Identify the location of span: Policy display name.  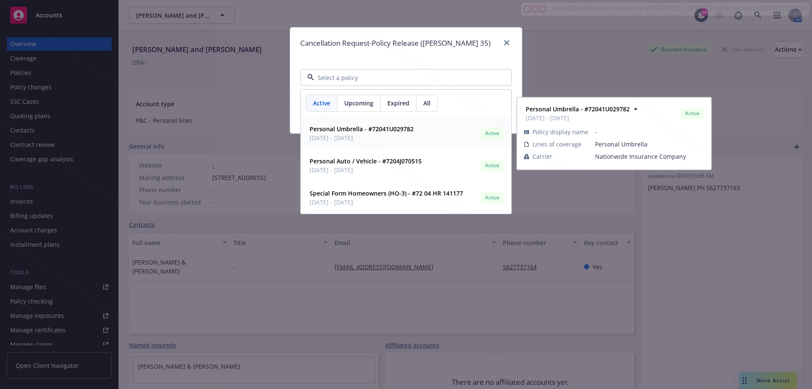
(561, 132).